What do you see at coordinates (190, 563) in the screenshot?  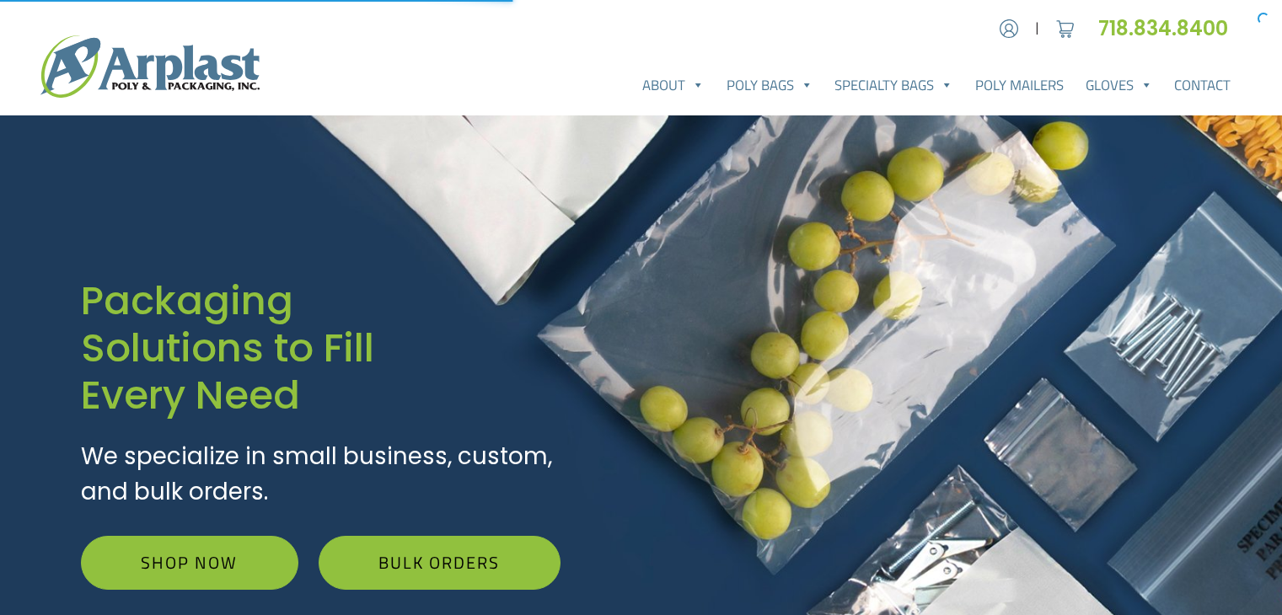 I see `a: Shop Now` at bounding box center [190, 563].